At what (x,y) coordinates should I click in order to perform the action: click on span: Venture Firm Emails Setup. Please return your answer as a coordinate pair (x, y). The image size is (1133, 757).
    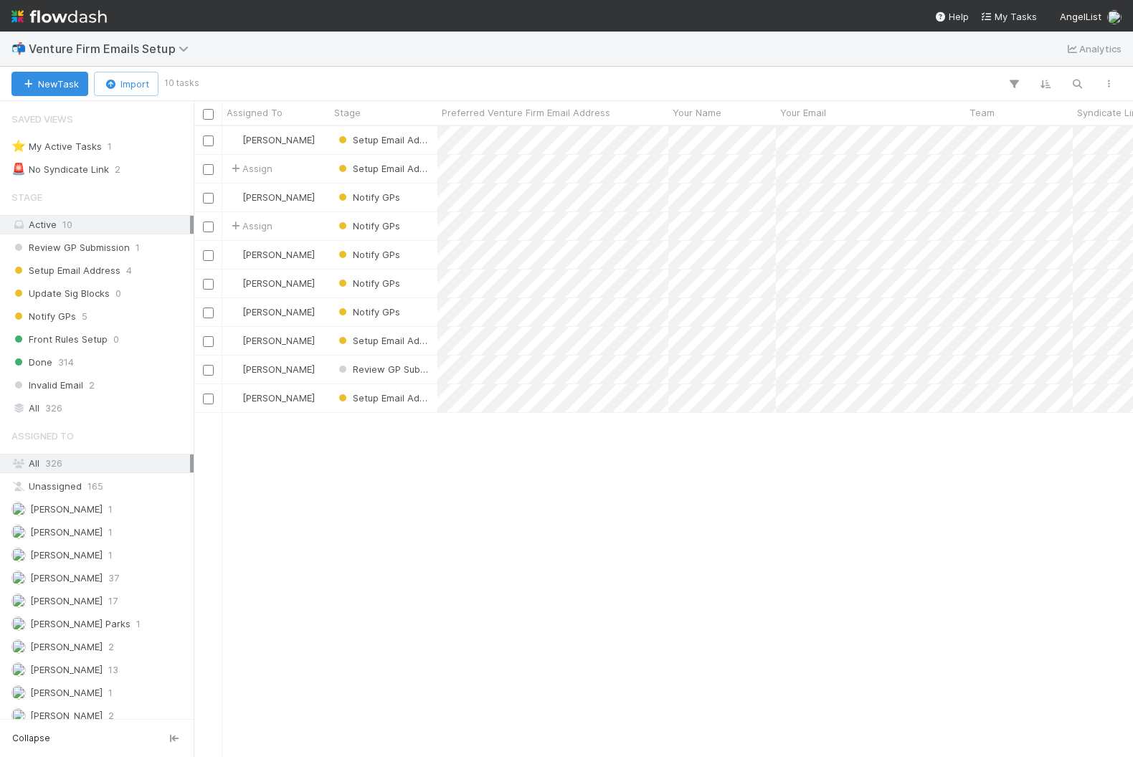
    Looking at the image, I should click on (112, 49).